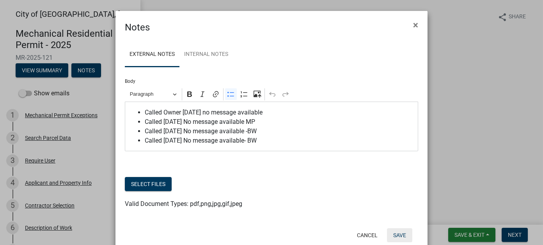 The height and width of the screenshot is (245, 543). Describe the element at coordinates (272, 126) in the screenshot. I see `div: Editor editing area: main. Press Alt+0 for help.` at that location.